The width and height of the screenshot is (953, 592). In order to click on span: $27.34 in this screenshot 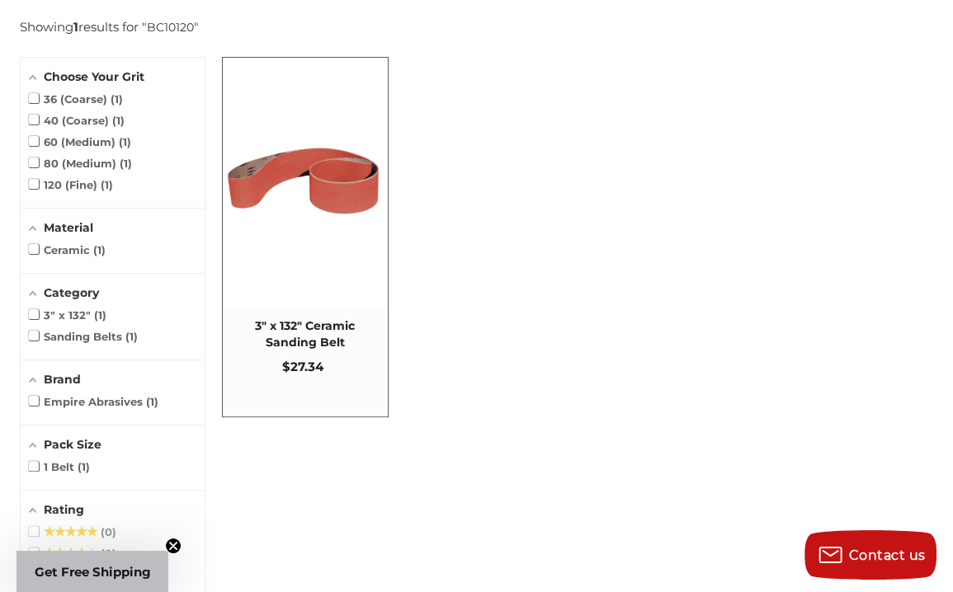, I will do `click(303, 366)`.